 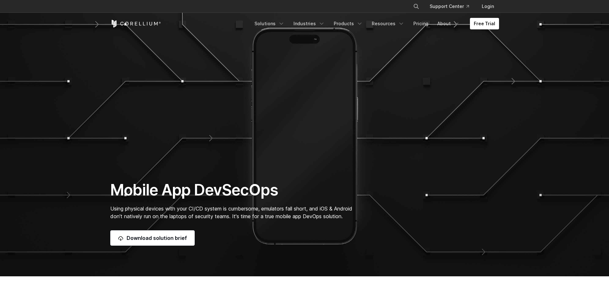 I want to click on span: Using physical devices with your CI/CD system is cumbersome, emulators fall short, and iOS & Andr..., so click(x=231, y=213).